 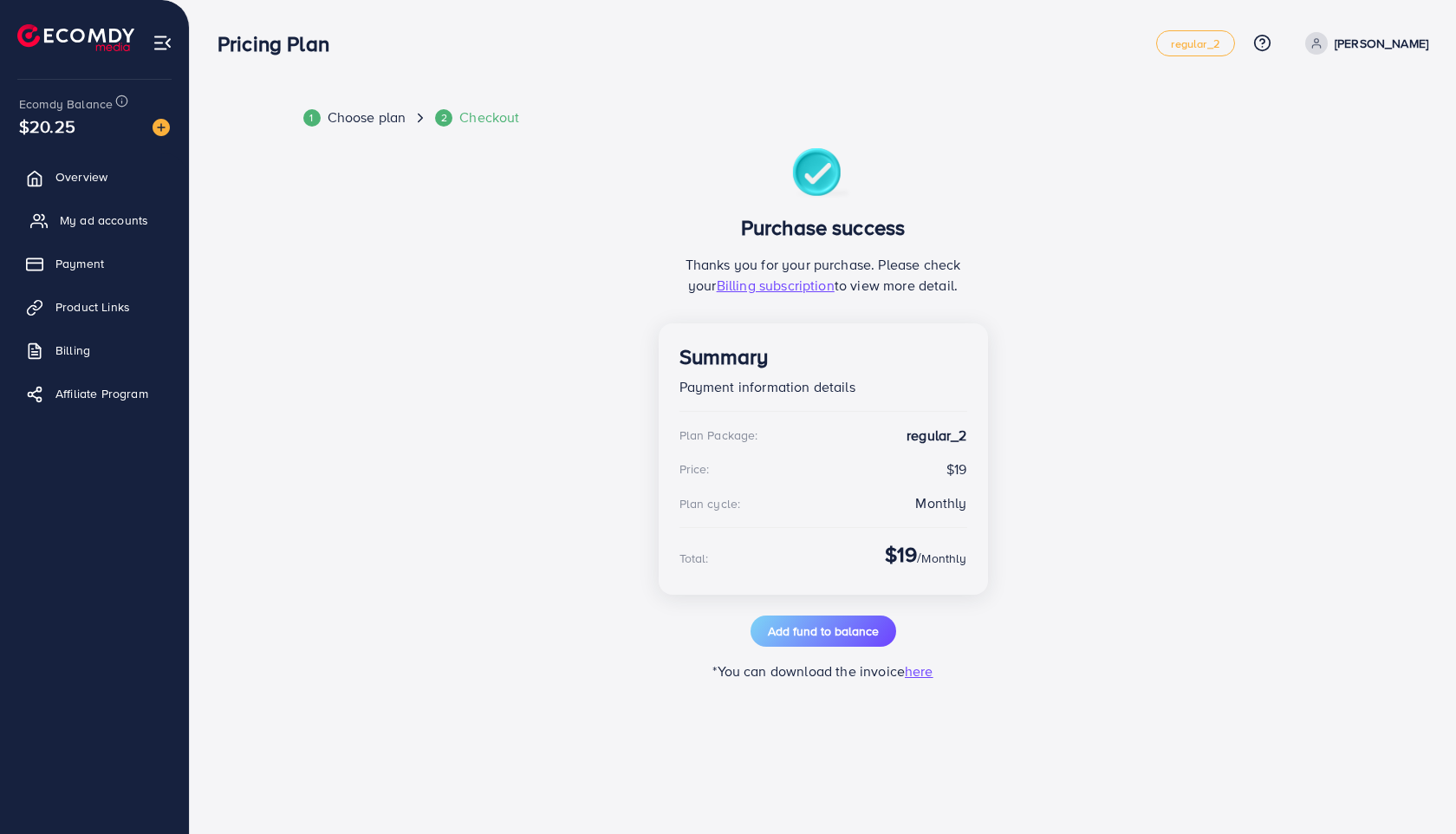 What do you see at coordinates (823, 275) in the screenshot?
I see `p: Thanks you for your purchase. Please check your to view more detail.` at bounding box center [823, 275].